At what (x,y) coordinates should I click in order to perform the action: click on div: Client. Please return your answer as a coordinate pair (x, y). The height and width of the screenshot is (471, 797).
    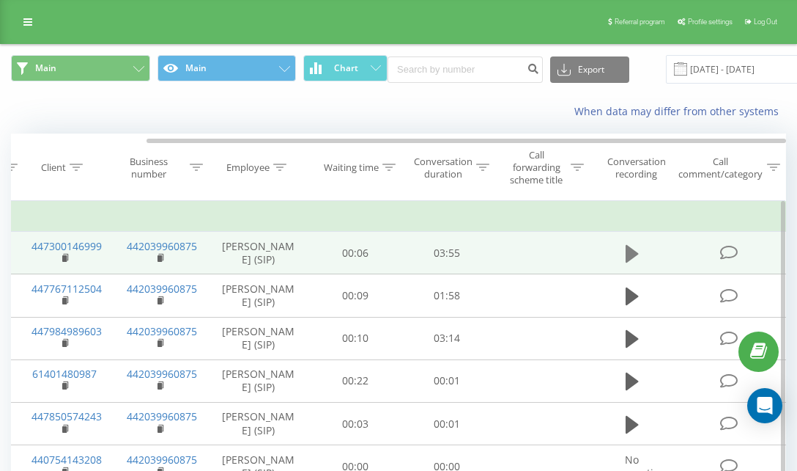
    Looking at the image, I should click on (53, 167).